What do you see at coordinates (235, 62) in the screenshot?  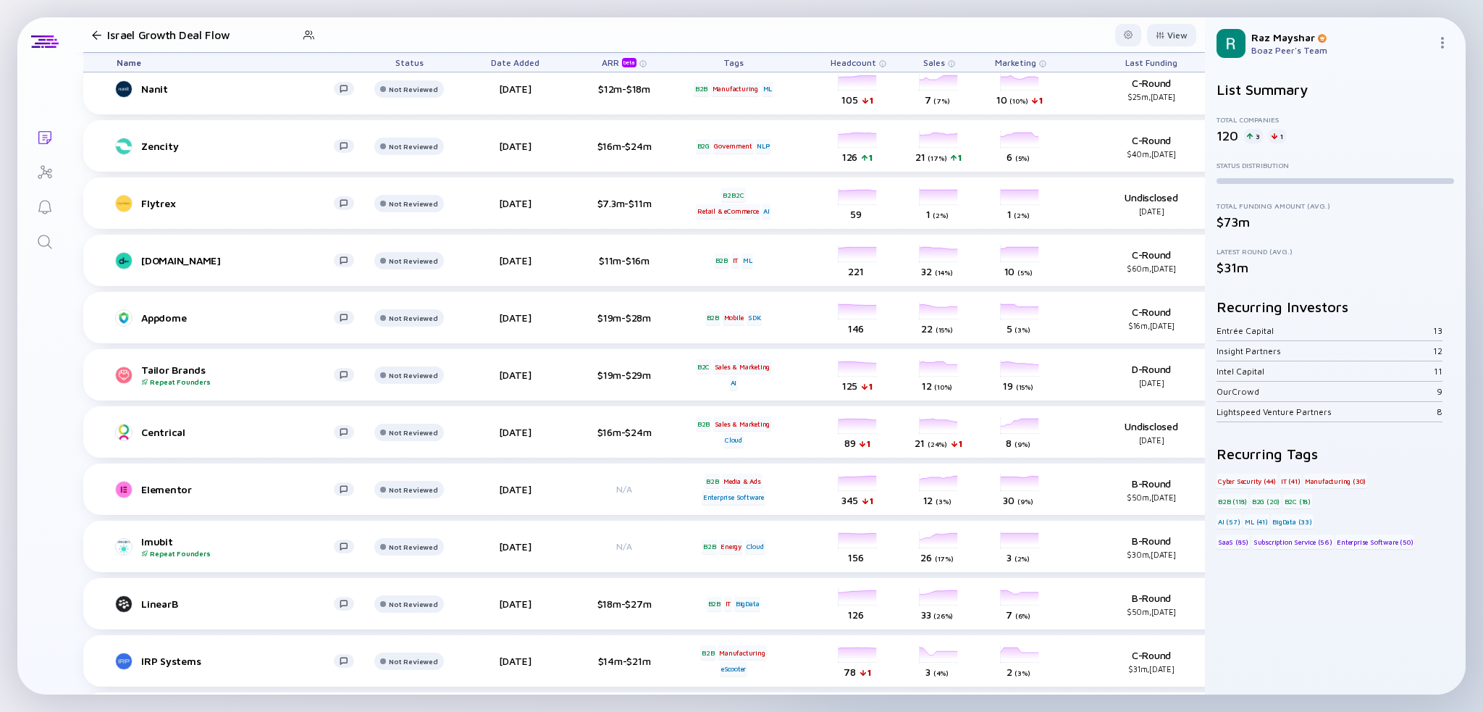 I see `div: Name` at bounding box center [235, 62].